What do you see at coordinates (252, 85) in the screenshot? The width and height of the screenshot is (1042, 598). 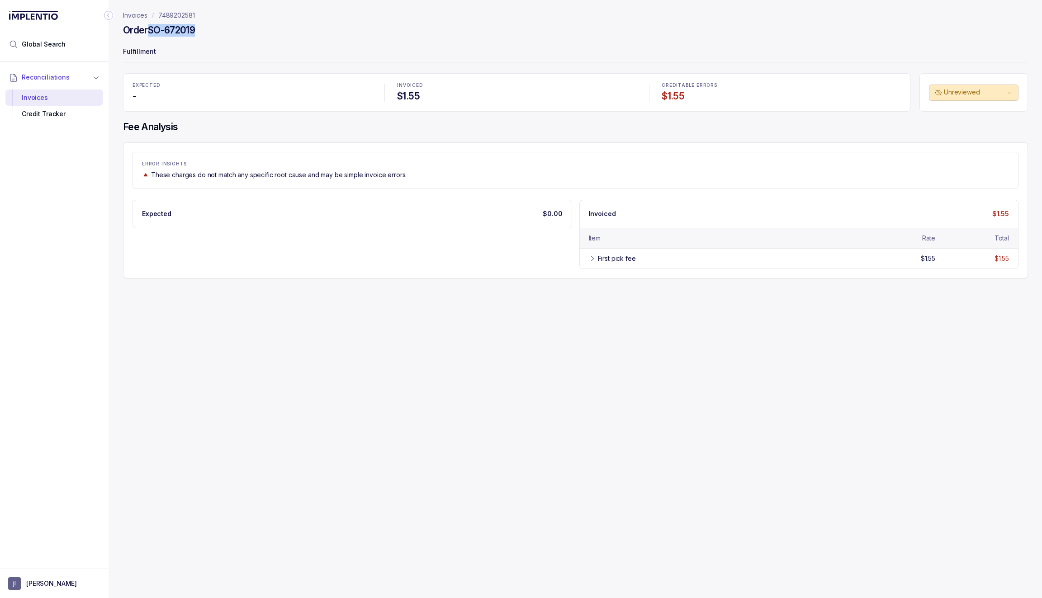 I see `p: EXPECTED` at bounding box center [252, 85].